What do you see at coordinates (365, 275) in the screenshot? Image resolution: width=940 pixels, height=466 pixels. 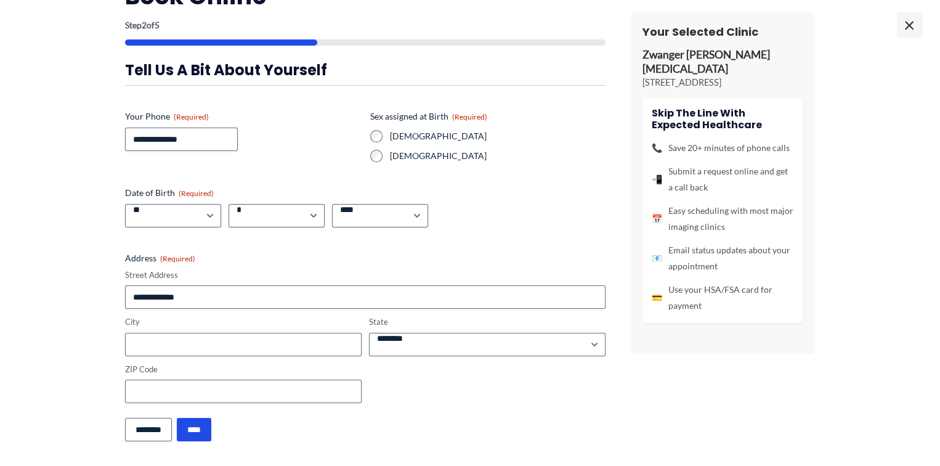 I see `label: Street Address` at bounding box center [365, 275].